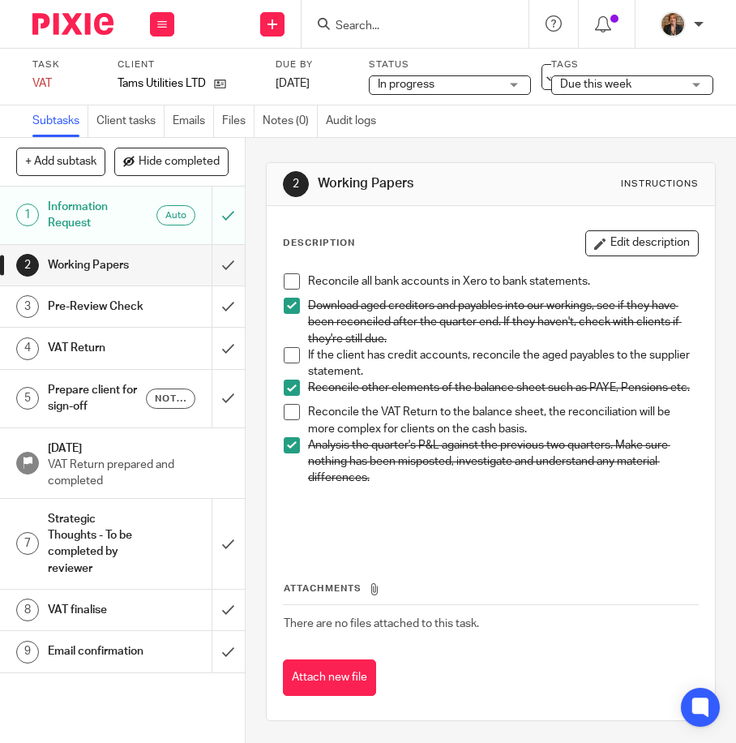  I want to click on p: Description, so click(319, 243).